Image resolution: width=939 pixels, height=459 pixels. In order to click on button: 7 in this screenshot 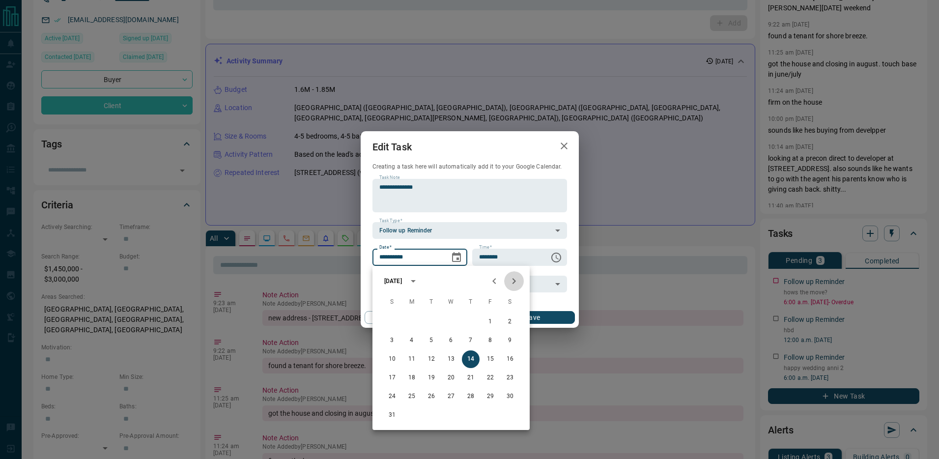, I will do `click(471, 341)`.